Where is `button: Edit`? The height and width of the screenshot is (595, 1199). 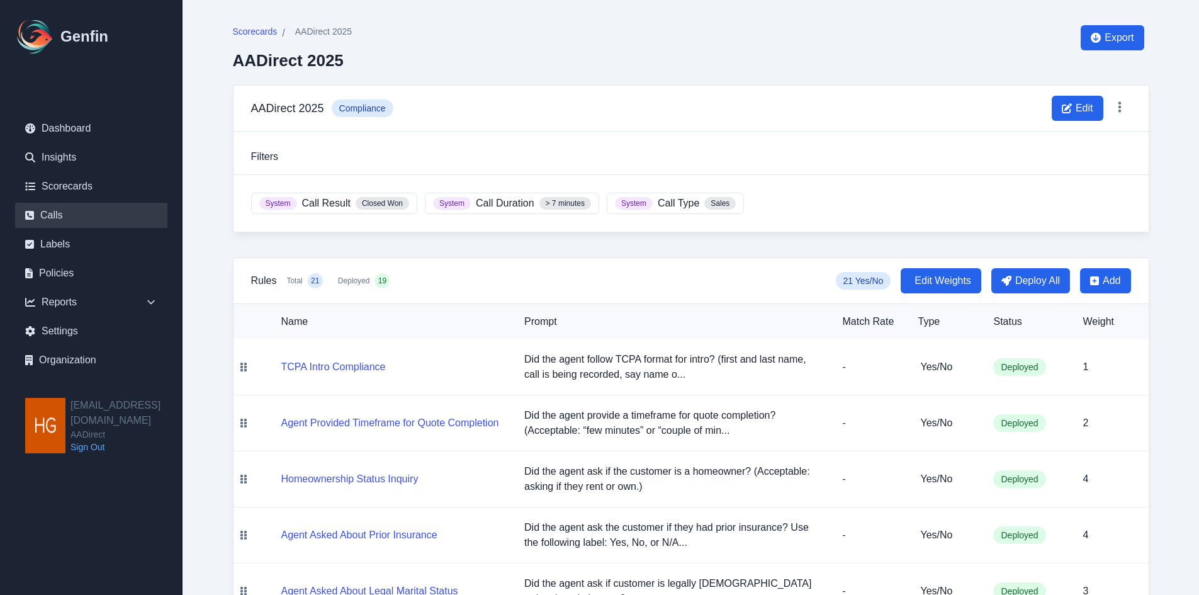 button: Edit is located at coordinates (1078, 108).